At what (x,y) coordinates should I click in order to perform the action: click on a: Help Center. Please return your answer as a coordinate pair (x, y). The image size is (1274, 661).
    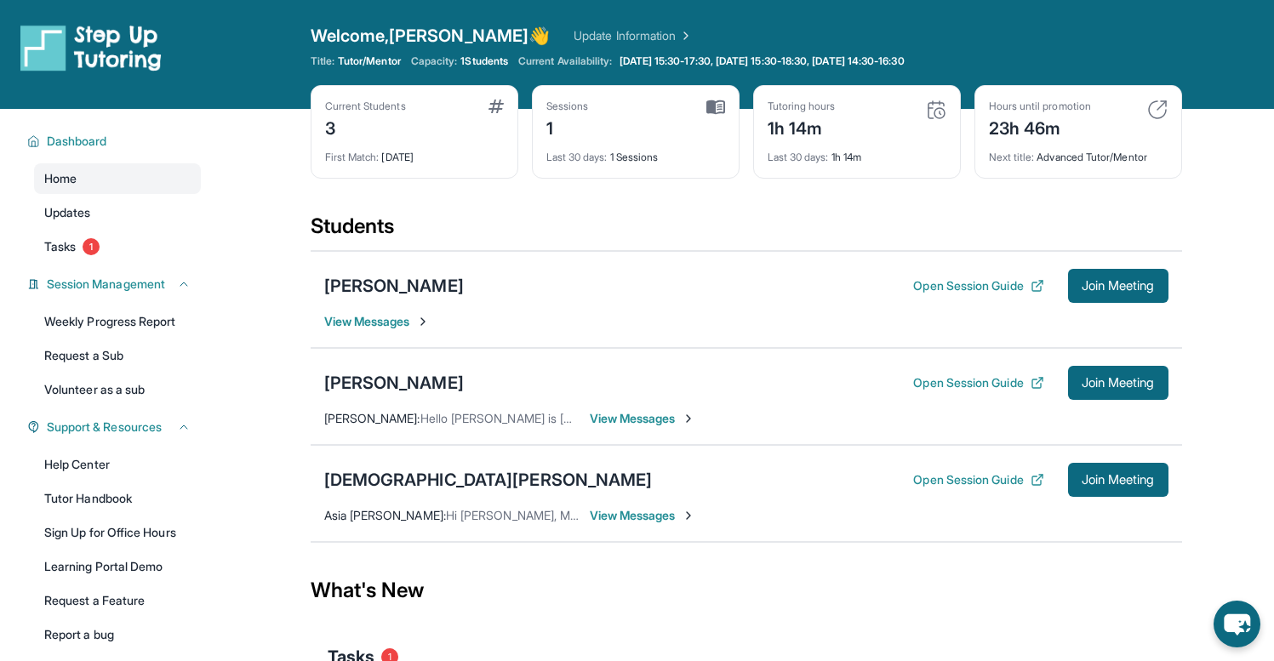
    Looking at the image, I should click on (117, 465).